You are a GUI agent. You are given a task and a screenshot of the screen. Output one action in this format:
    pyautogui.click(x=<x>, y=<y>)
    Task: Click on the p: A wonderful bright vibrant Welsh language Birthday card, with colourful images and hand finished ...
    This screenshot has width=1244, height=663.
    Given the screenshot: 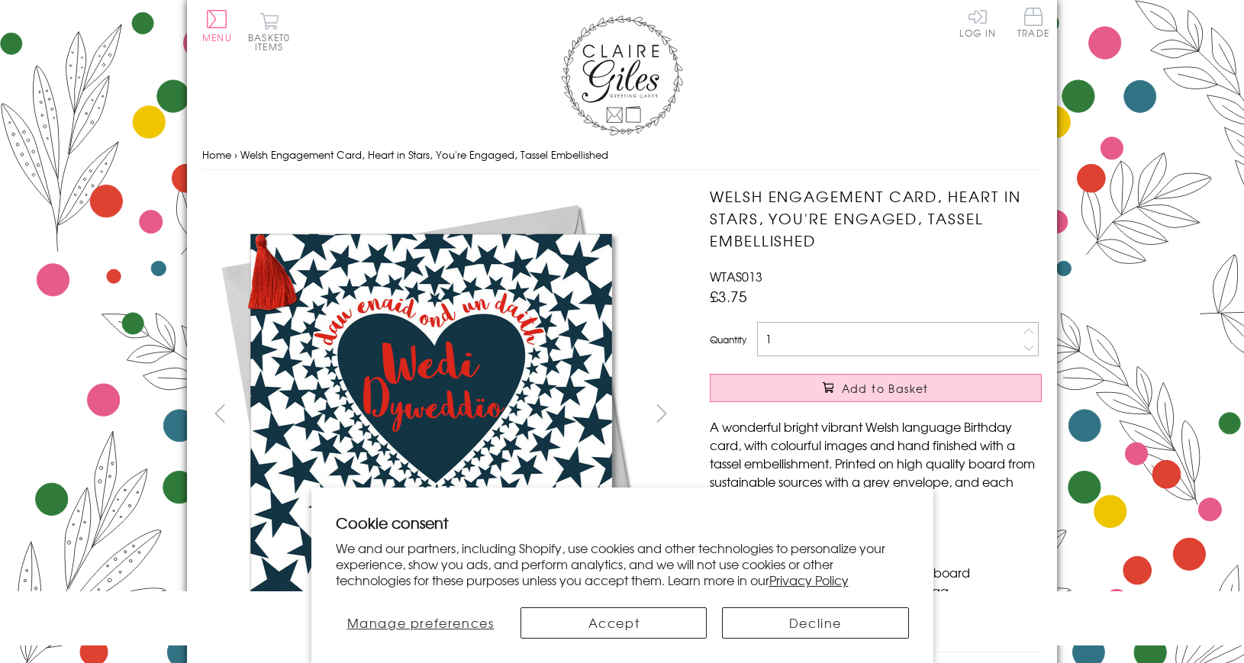 What is the action you would take?
    pyautogui.click(x=875, y=463)
    